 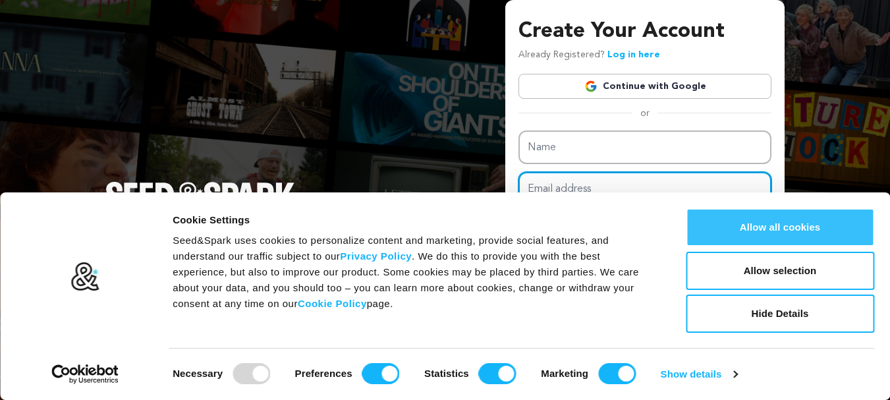 What do you see at coordinates (645, 147) in the screenshot?
I see `input: Name` at bounding box center [645, 147].